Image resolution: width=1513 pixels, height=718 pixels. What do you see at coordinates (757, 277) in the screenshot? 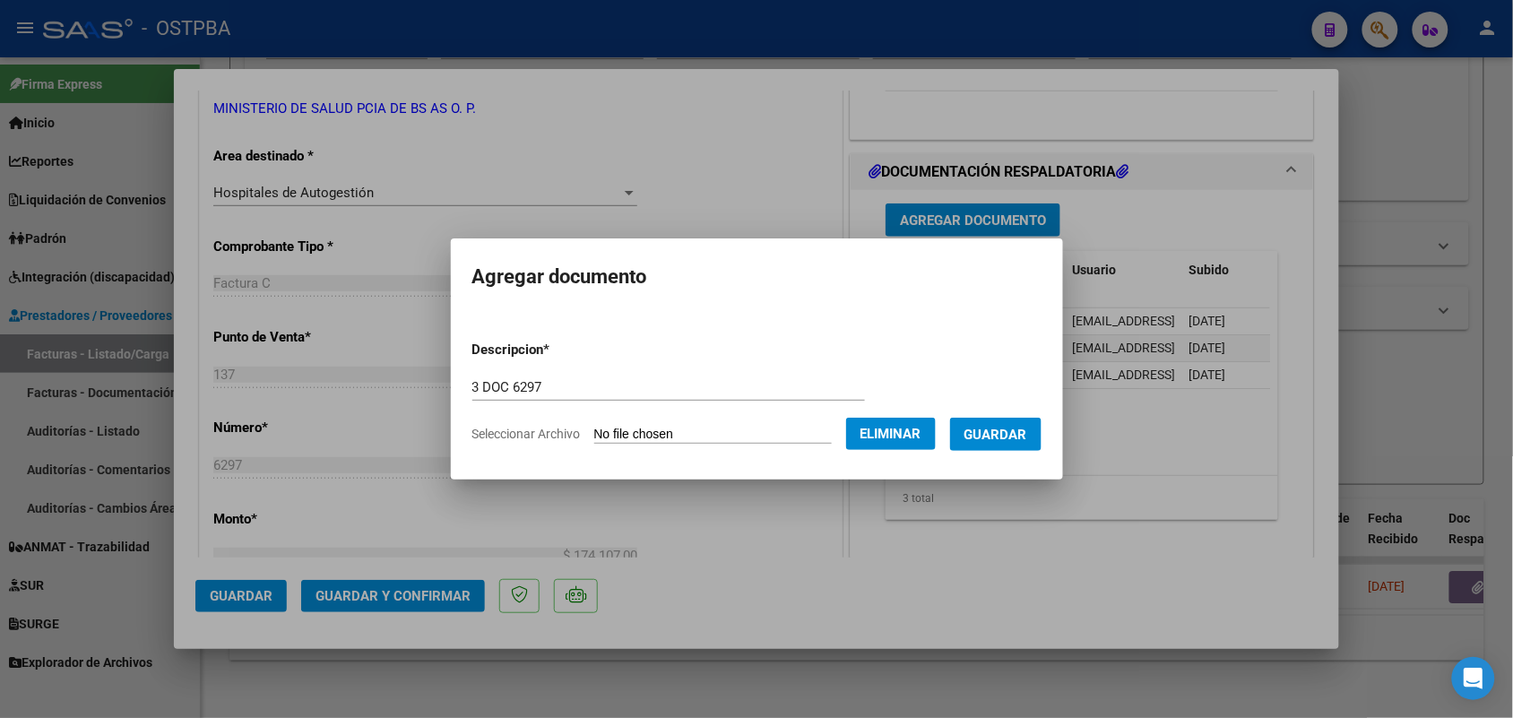
I see `h2: Agregar documento` at bounding box center [757, 277].